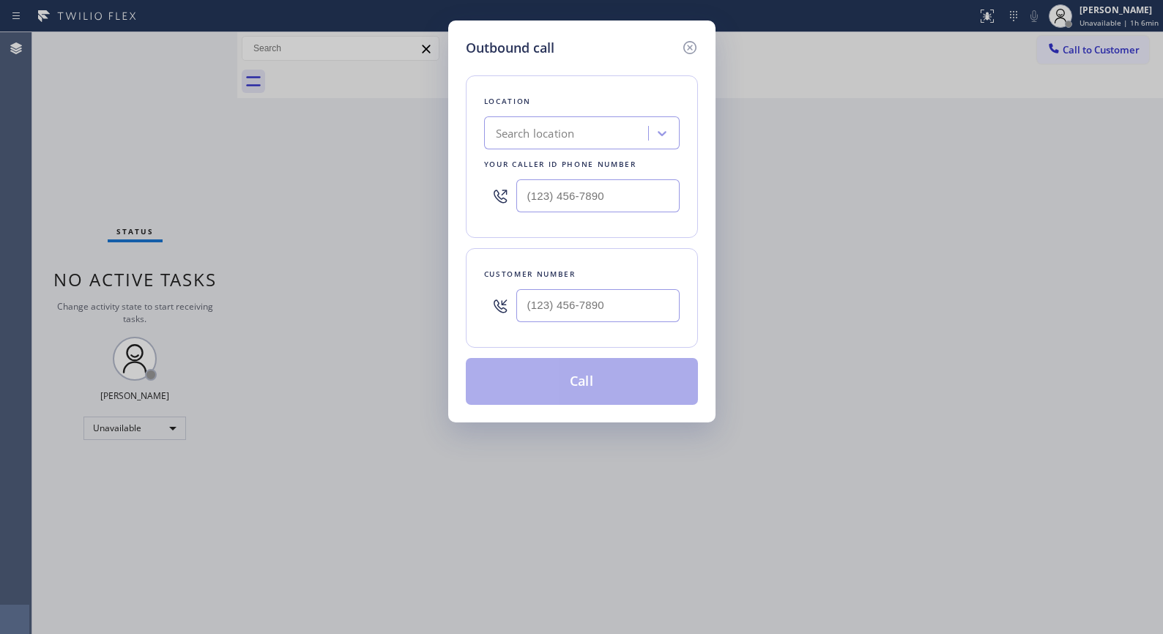  What do you see at coordinates (535, 133) in the screenshot?
I see `div: Search location` at bounding box center [535, 133].